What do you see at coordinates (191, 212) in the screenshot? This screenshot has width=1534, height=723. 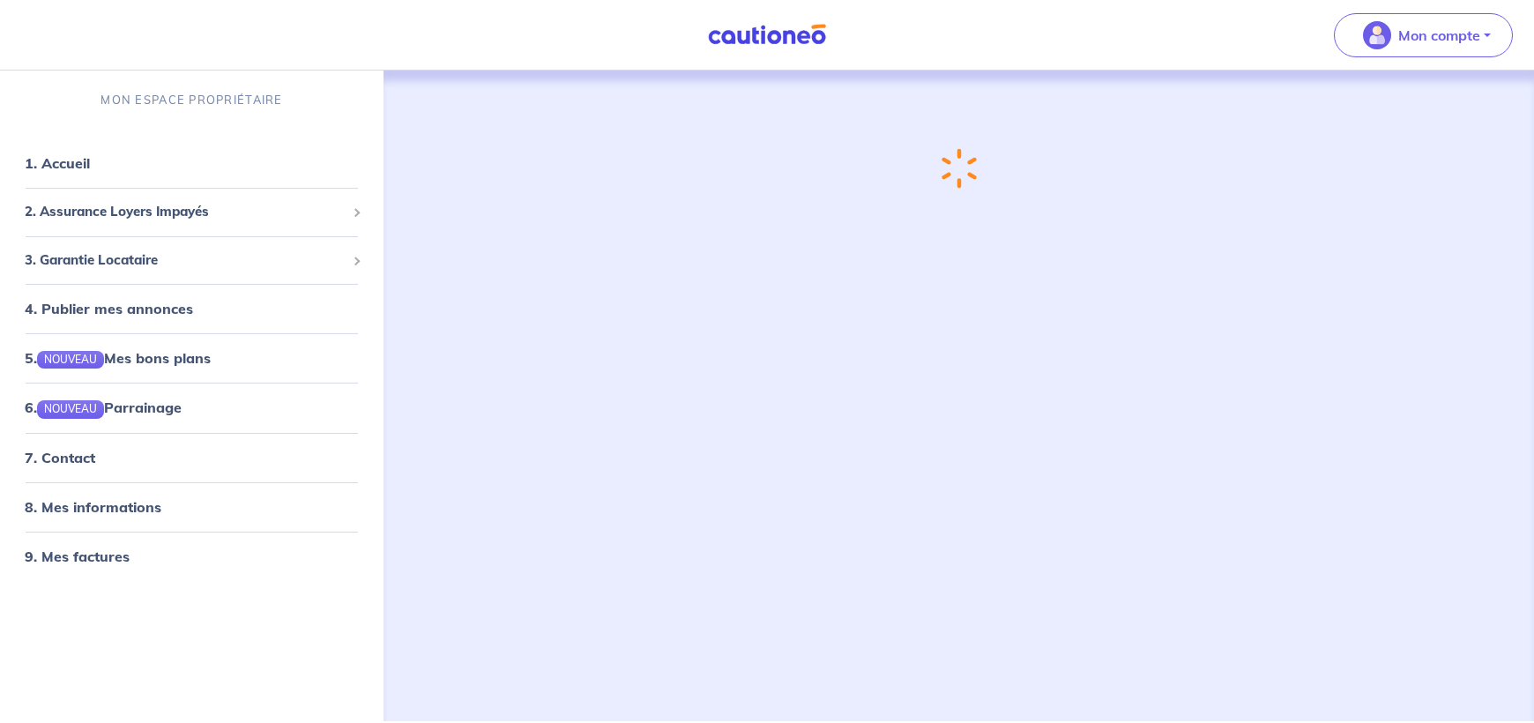 I see `div: 2. Assurance Loyers Impayés` at bounding box center [191, 212].